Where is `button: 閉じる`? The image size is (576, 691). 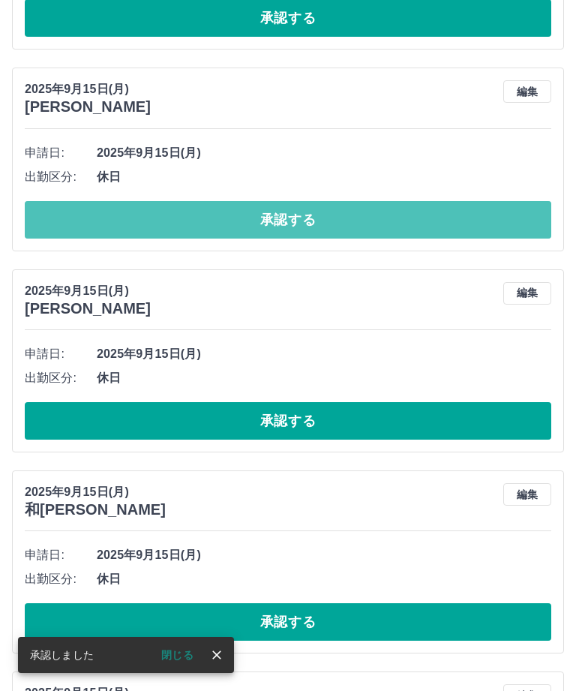 button: 閉じる is located at coordinates (177, 655).